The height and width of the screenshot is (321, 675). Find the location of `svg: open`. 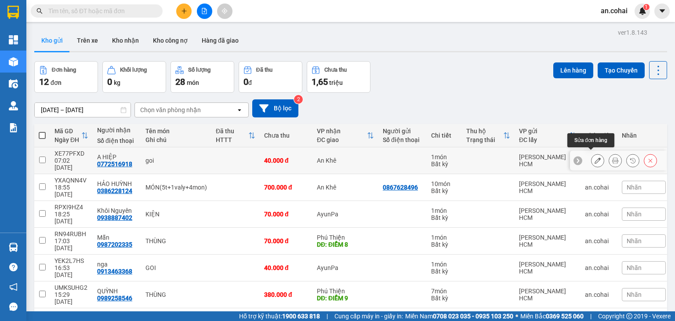

svg: open is located at coordinates (239, 110).